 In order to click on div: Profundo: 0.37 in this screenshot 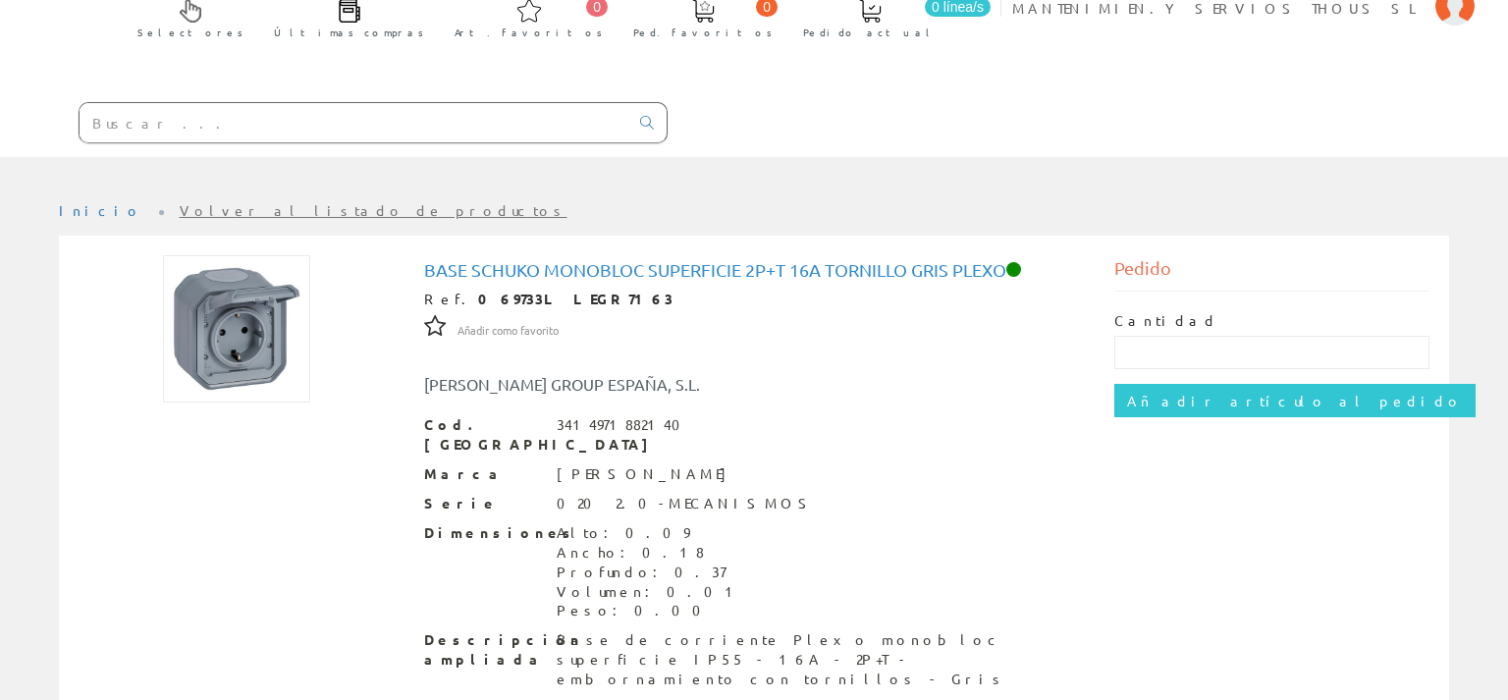, I will do `click(649, 572)`.